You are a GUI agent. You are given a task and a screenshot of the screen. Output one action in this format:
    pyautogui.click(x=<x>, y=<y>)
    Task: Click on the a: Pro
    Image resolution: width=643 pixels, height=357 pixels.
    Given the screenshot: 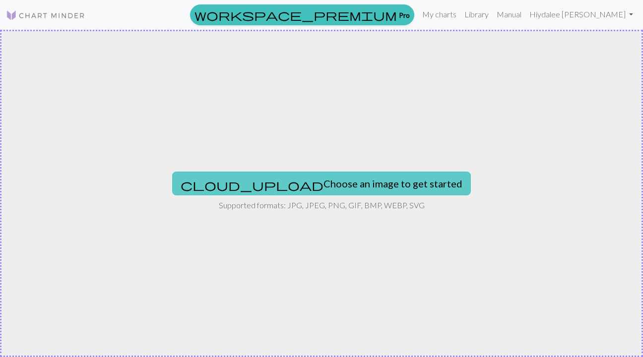 What is the action you would take?
    pyautogui.click(x=302, y=15)
    